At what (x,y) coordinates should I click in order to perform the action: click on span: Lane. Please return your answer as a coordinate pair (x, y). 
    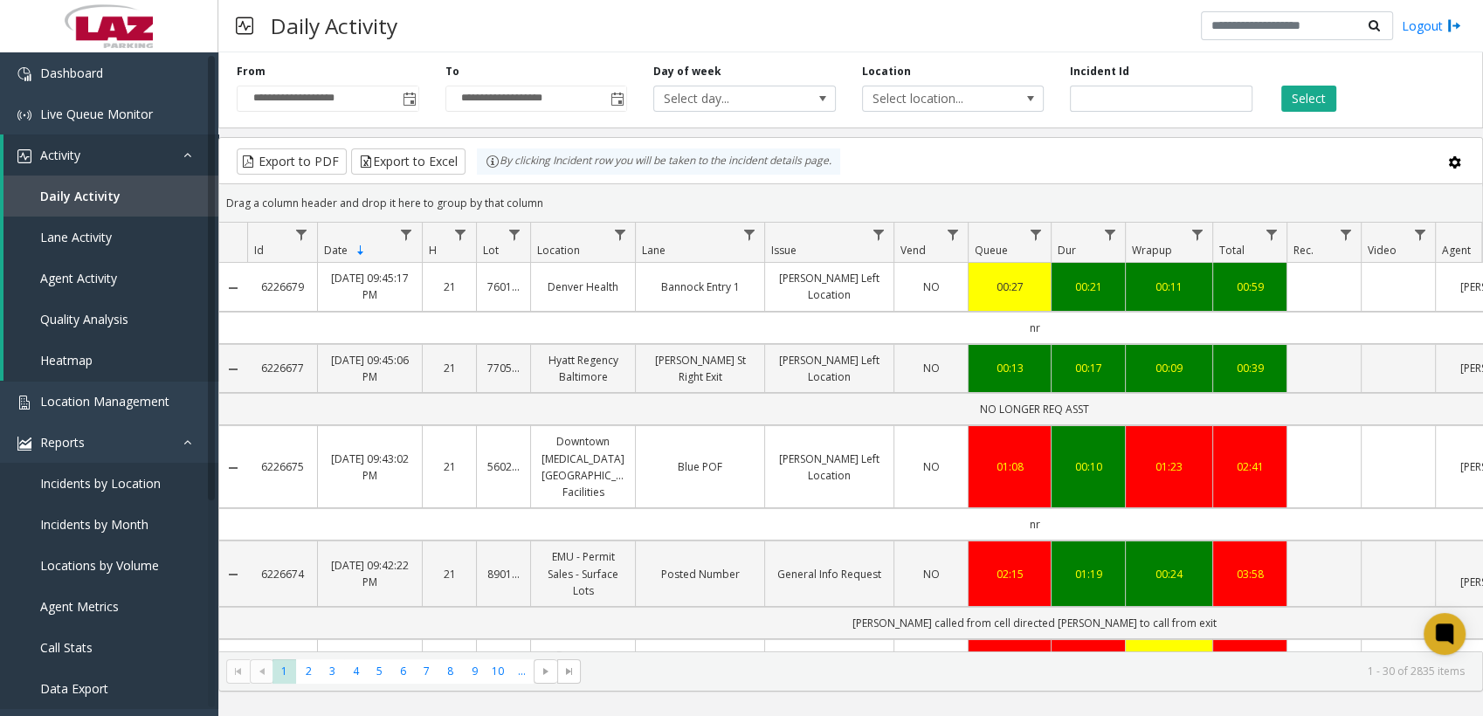
    Looking at the image, I should click on (653, 250).